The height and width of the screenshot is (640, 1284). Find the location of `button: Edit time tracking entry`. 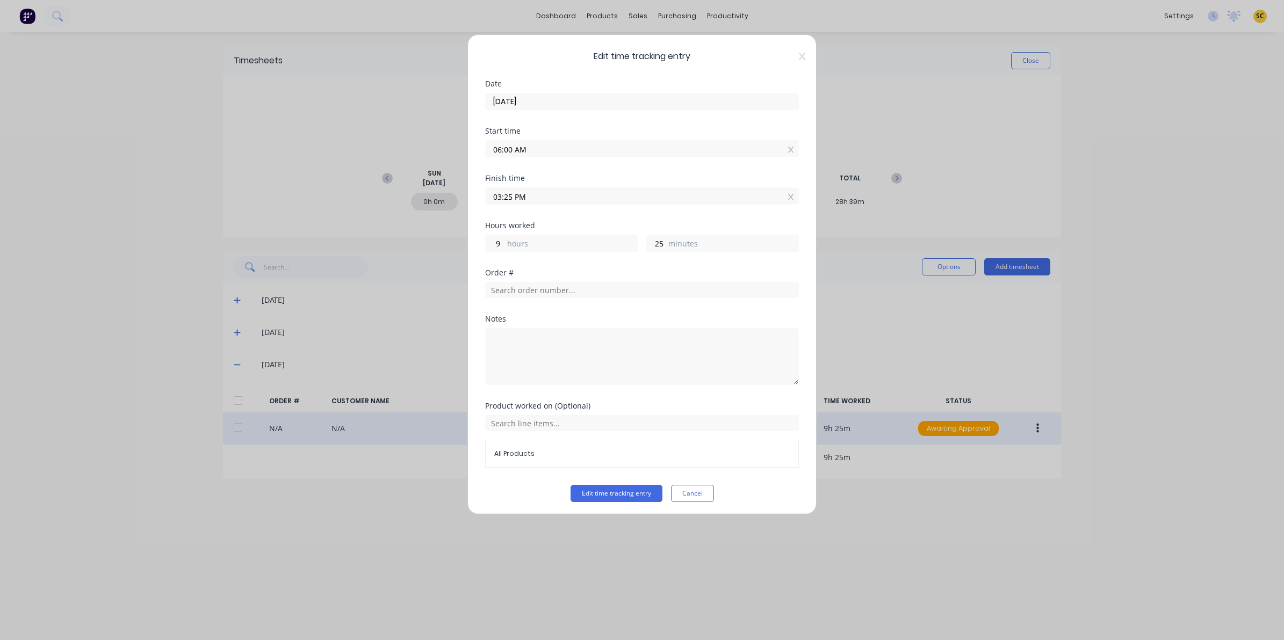

button: Edit time tracking entry is located at coordinates (616, 494).